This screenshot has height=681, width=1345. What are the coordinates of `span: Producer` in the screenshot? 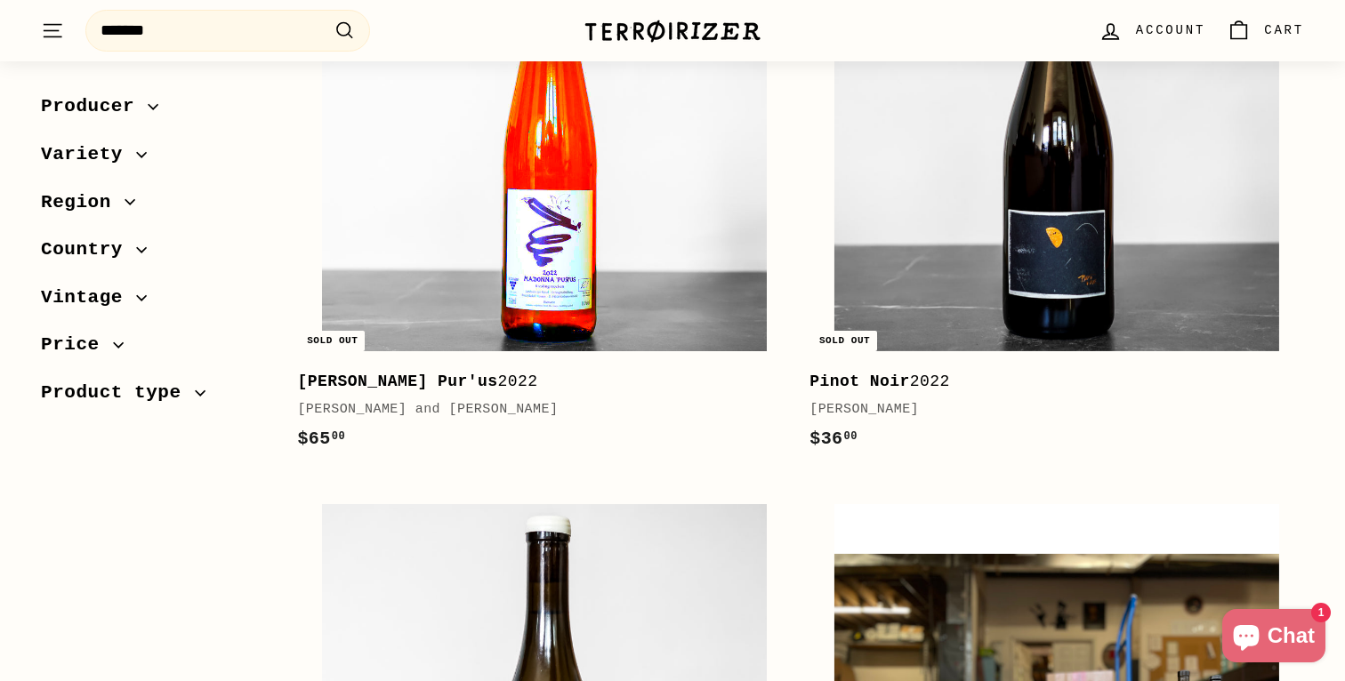 It's located at (94, 107).